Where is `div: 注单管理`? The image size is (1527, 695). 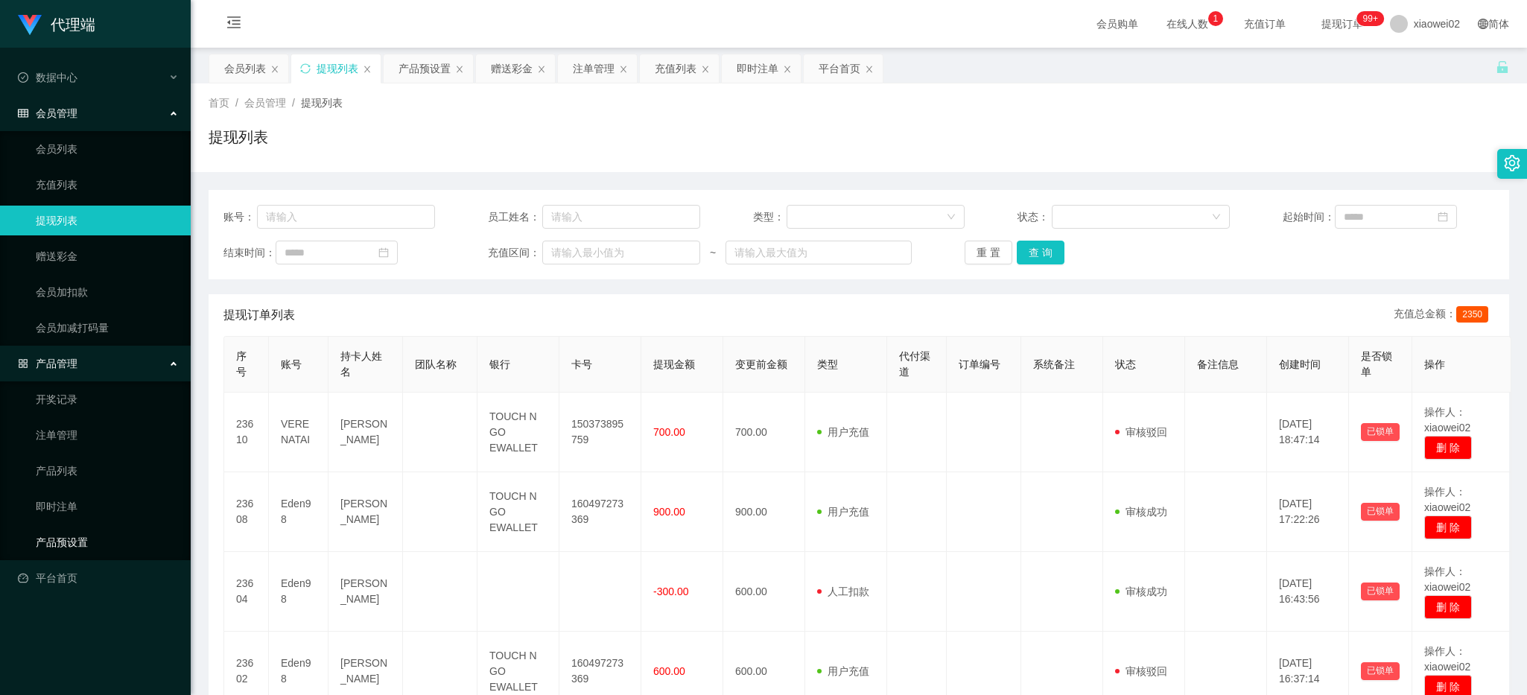 div: 注单管理 is located at coordinates (594, 69).